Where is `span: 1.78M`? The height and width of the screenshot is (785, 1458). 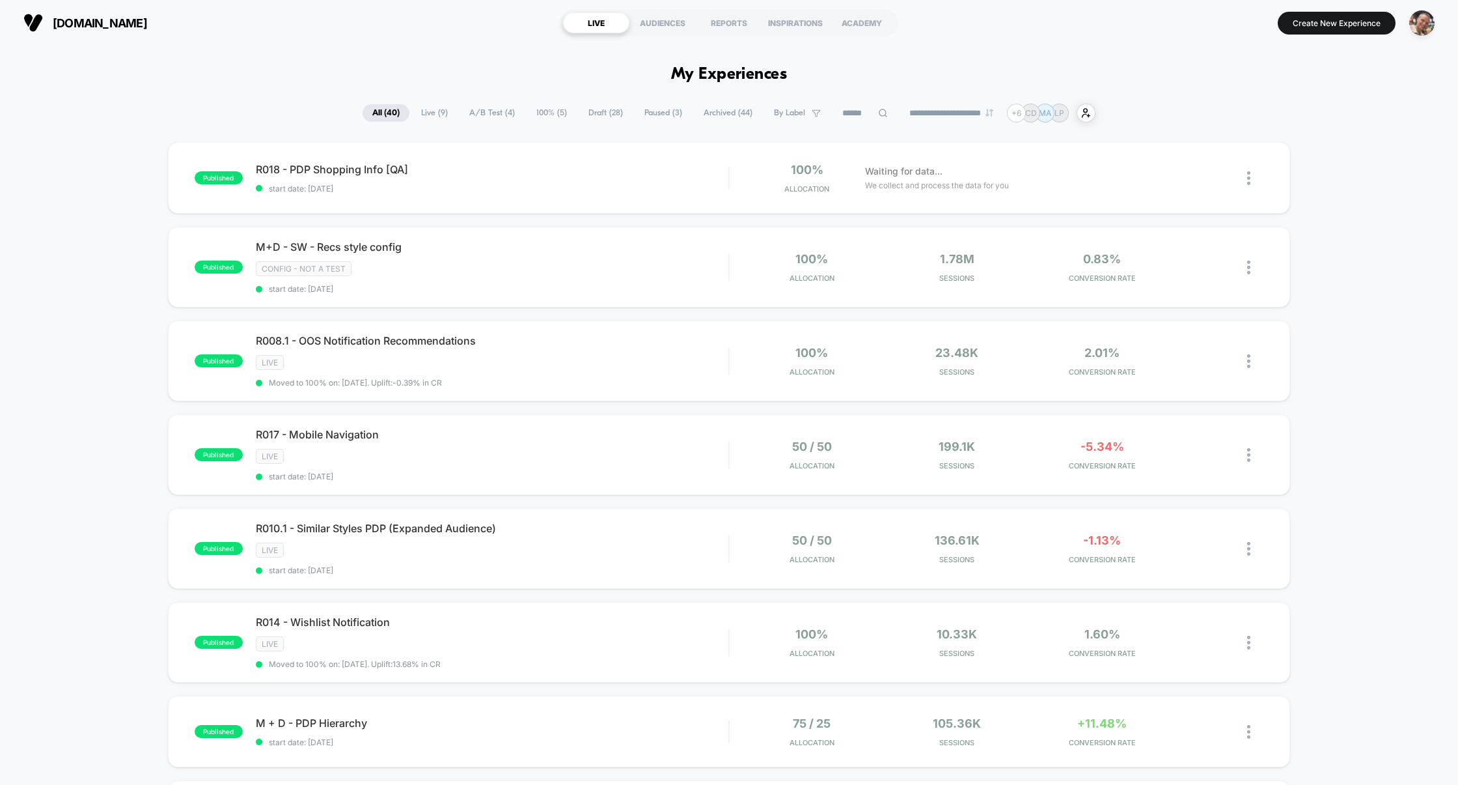
span: 1.78M is located at coordinates (957, 258).